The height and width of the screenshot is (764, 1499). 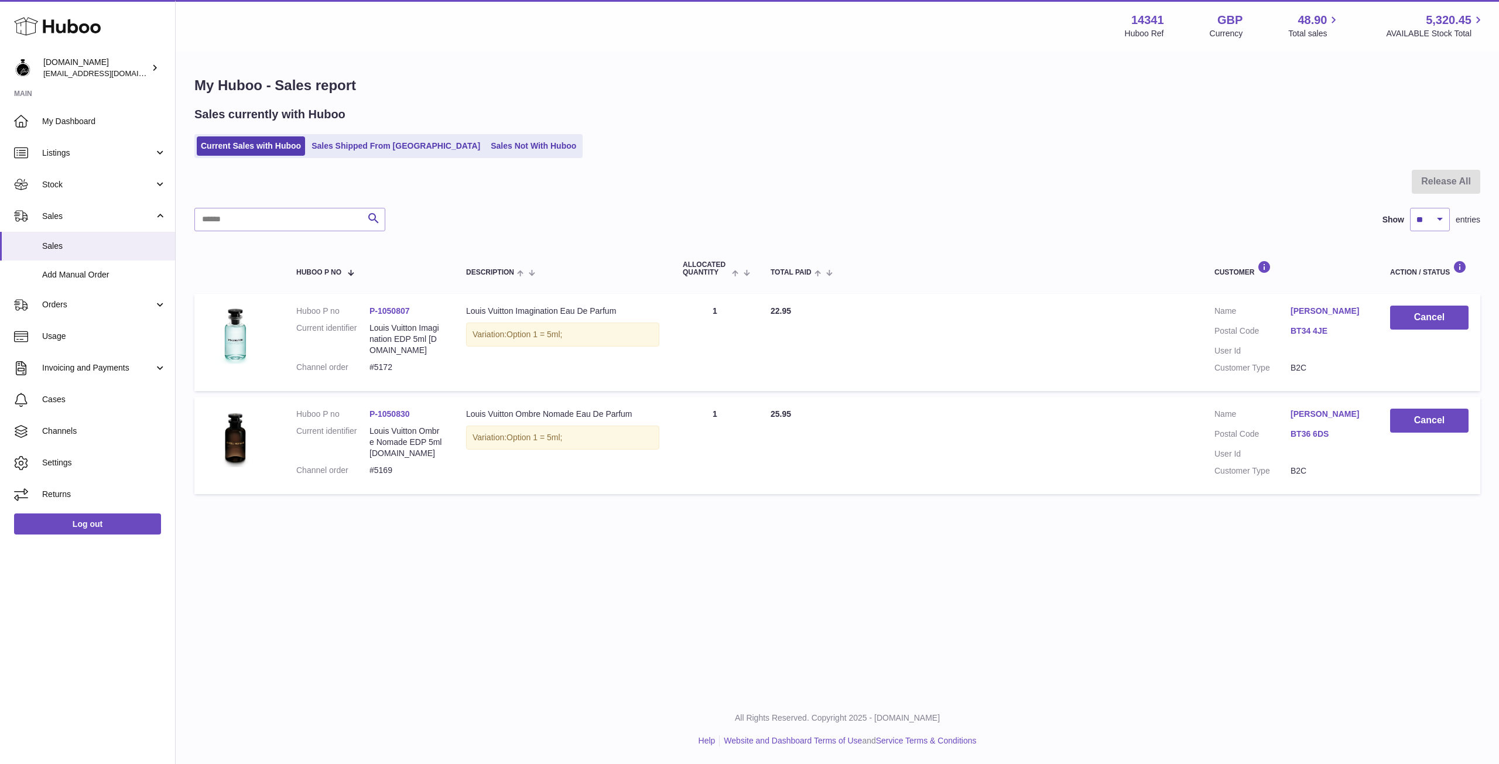 I want to click on span: Orders, so click(x=98, y=304).